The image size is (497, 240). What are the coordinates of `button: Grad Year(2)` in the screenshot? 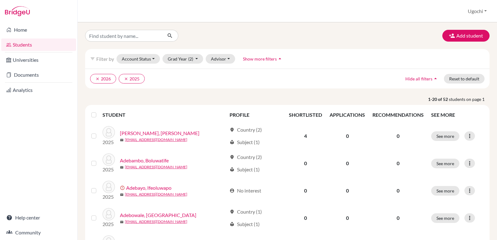 It's located at (183, 59).